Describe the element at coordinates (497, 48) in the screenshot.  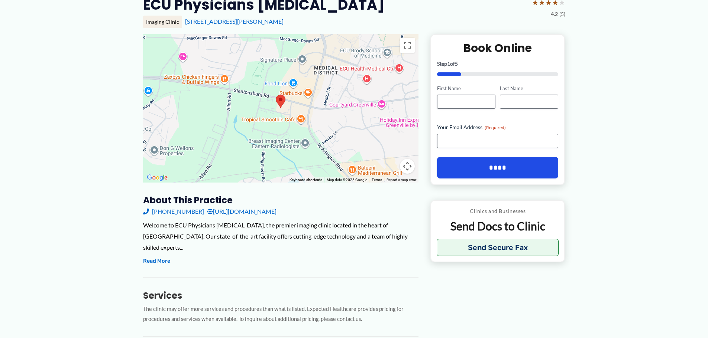
I see `h2: Book Online` at that location.